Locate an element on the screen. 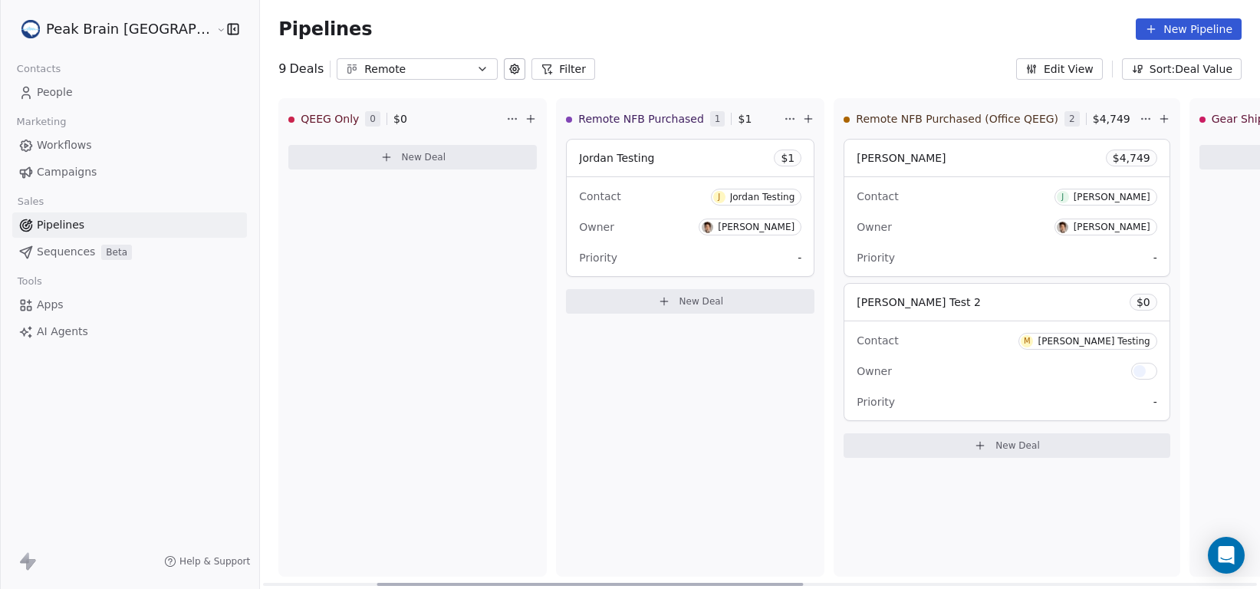 The image size is (1260, 589). span: QEEG Only is located at coordinates (330, 119).